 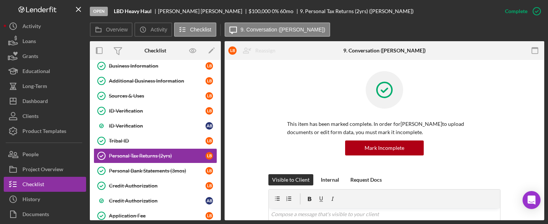 I want to click on a: History, so click(x=45, y=199).